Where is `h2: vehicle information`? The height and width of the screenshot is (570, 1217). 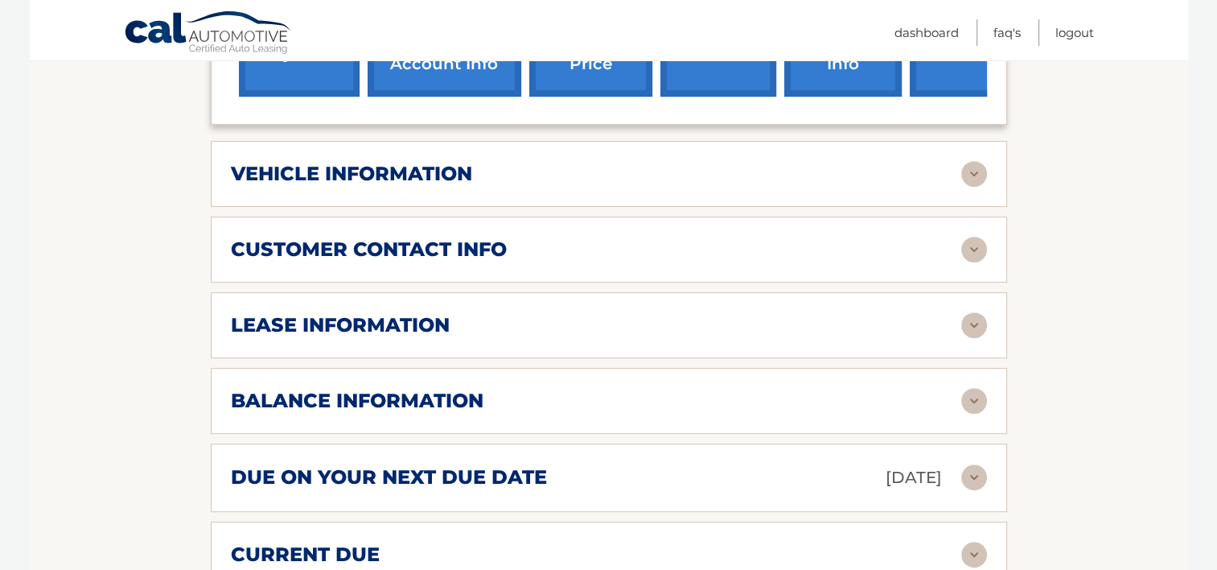 h2: vehicle information is located at coordinates (352, 174).